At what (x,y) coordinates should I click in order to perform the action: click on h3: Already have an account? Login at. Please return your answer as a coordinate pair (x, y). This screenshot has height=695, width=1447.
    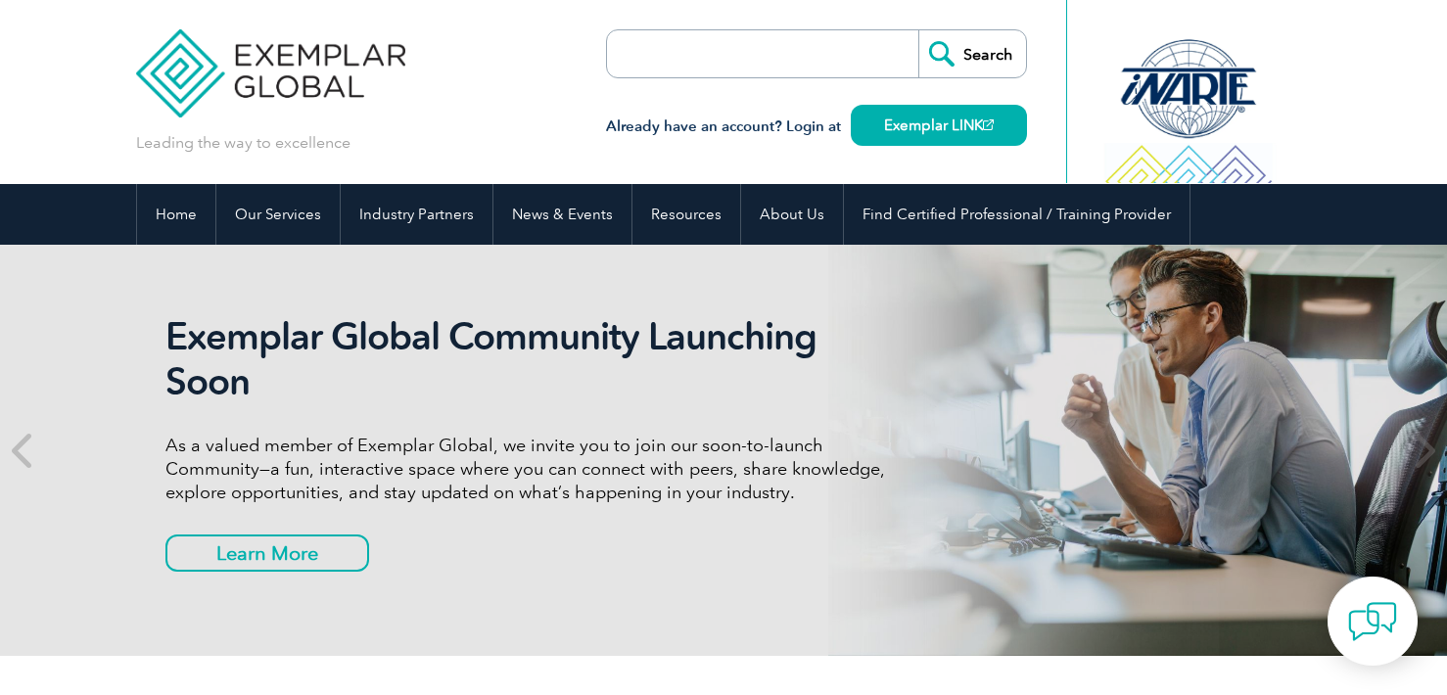
    Looking at the image, I should click on (817, 126).